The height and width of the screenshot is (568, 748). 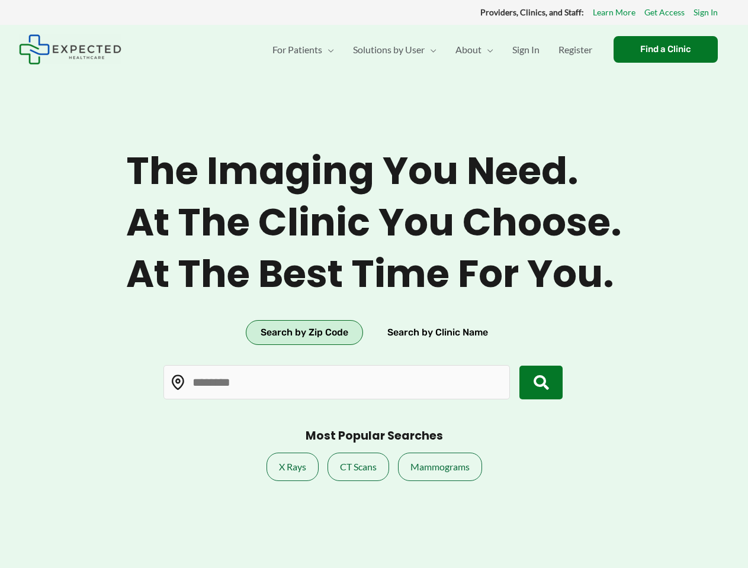 I want to click on a: Get Access, so click(x=664, y=12).